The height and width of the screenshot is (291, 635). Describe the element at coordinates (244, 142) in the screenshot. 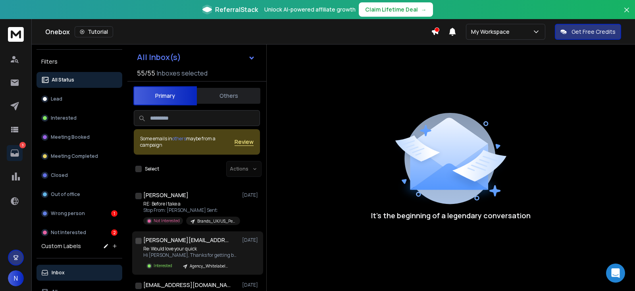

I see `button: Review` at that location.